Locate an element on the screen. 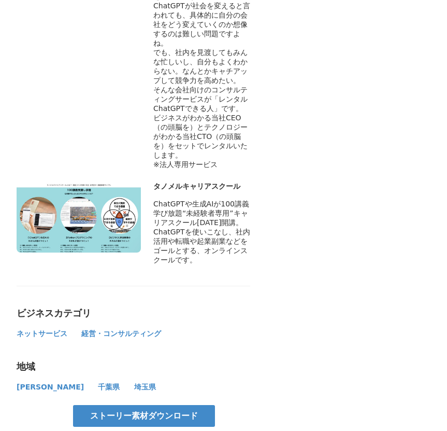  span: でも、社内を見渡してもみんな忙しいし、自分もよくわからない。なんとかキャチアップして競争力を高めたい。 is located at coordinates (201, 66).